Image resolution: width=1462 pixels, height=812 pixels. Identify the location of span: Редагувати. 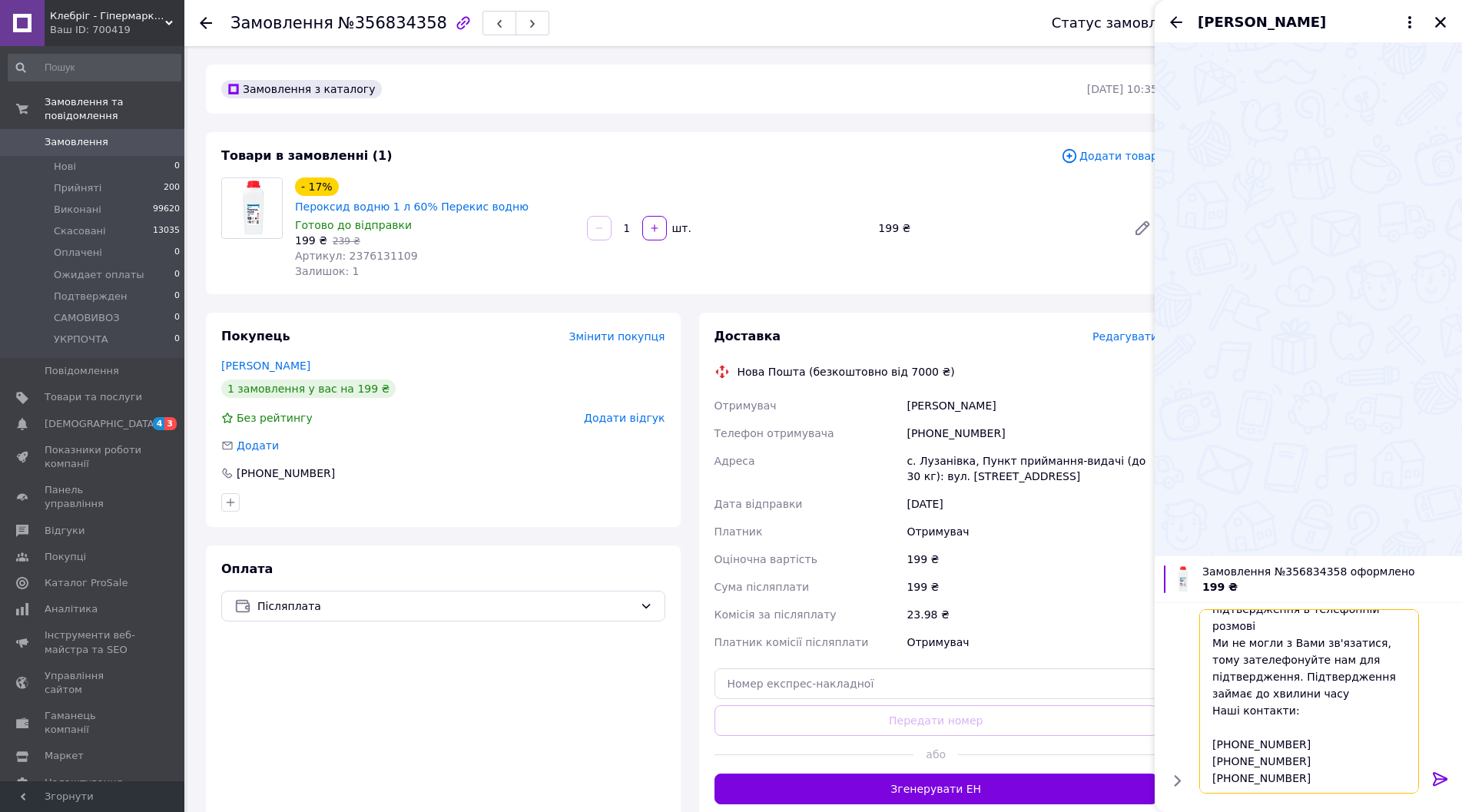
(1125, 336).